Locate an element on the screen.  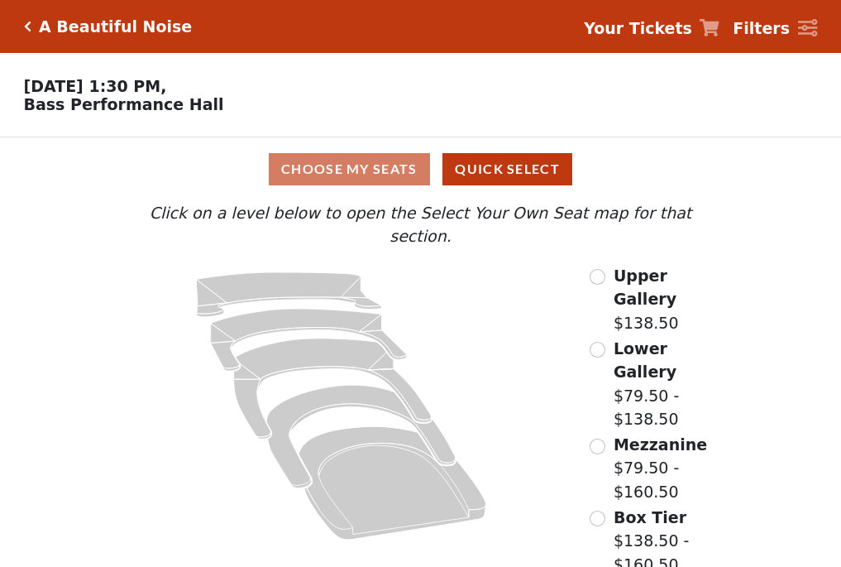
span: Mezzanine is located at coordinates (660, 444).